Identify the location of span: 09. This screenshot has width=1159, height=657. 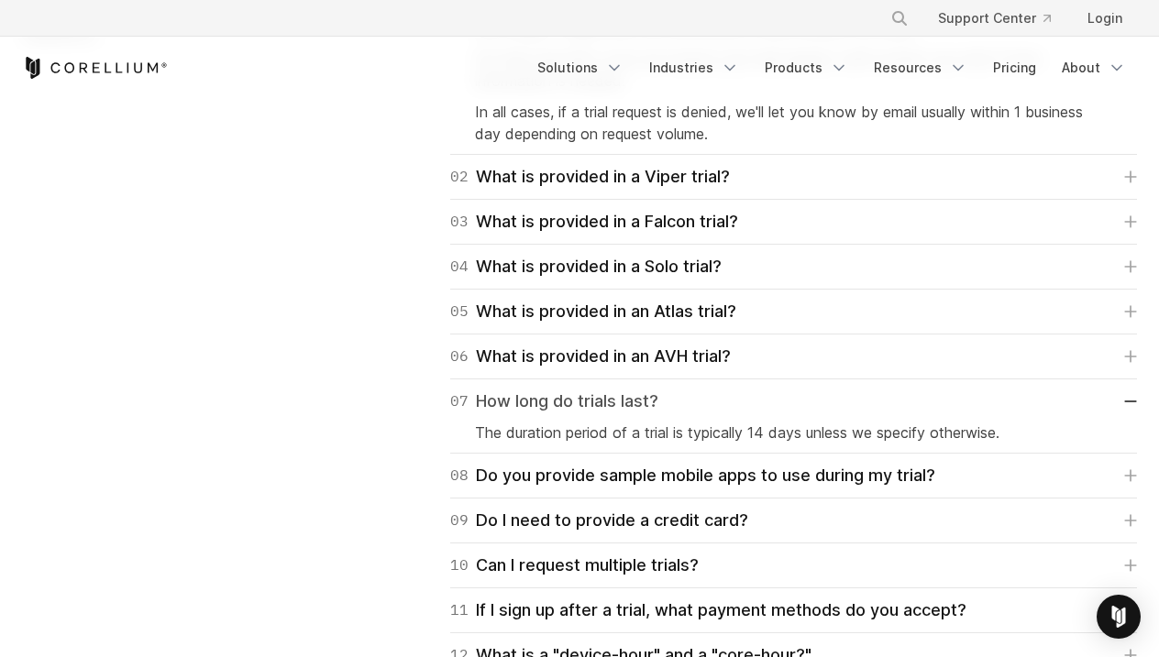
(459, 521).